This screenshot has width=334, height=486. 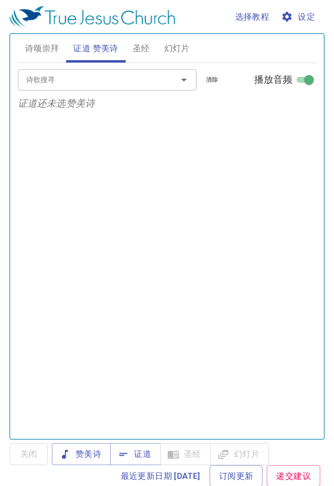 What do you see at coordinates (56, 103) in the screenshot?
I see `i: 证道还未选赞美诗` at bounding box center [56, 103].